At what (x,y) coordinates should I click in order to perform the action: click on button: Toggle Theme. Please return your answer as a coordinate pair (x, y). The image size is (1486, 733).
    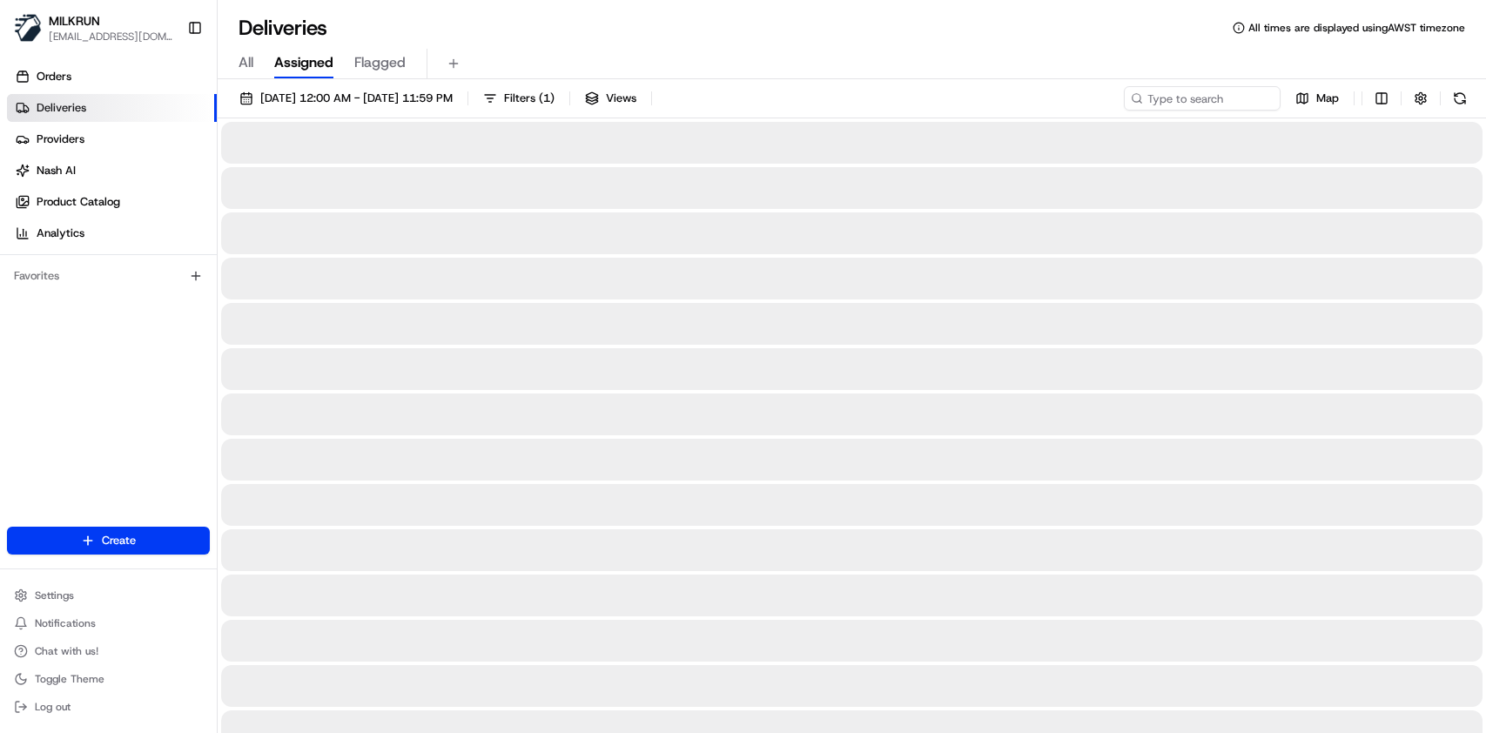
    Looking at the image, I should click on (108, 679).